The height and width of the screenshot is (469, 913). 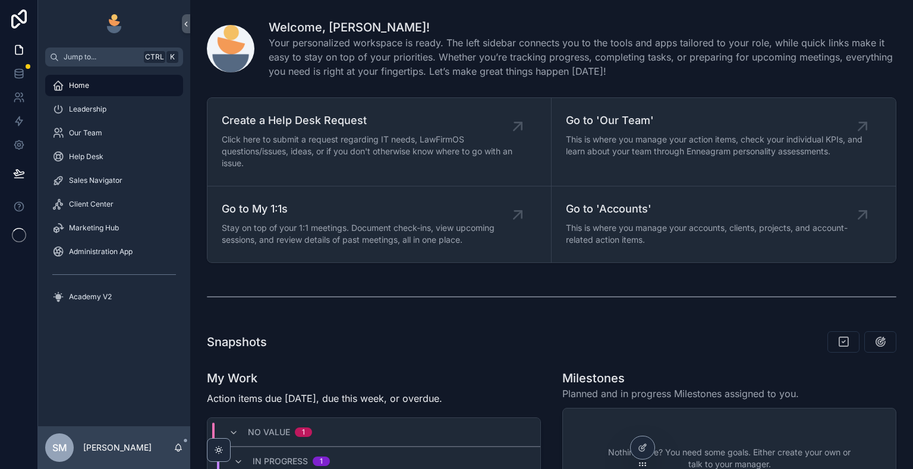 I want to click on h1: Snapshots, so click(x=236, y=342).